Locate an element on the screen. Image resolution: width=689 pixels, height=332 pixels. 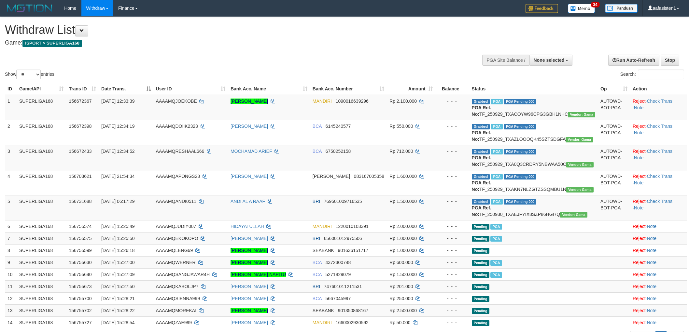
span: None selected is located at coordinates (549, 60).